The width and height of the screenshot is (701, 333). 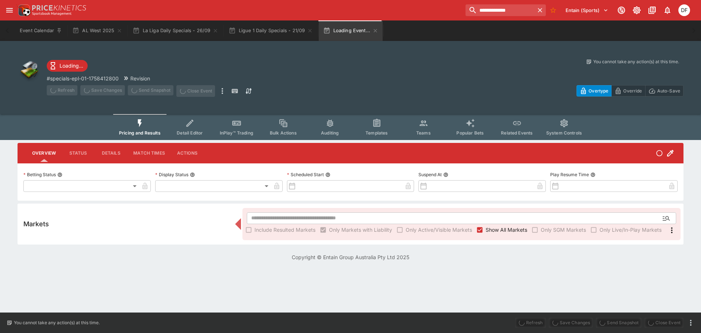 I want to click on span: System Controls, so click(x=564, y=133).